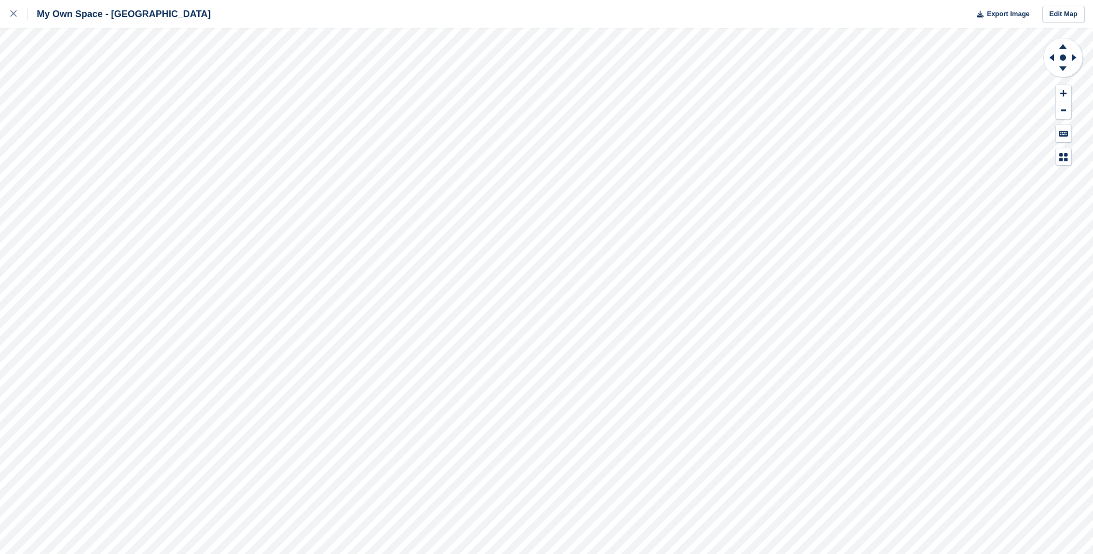 The height and width of the screenshot is (554, 1093). What do you see at coordinates (1000, 14) in the screenshot?
I see `button: Export Image` at bounding box center [1000, 14].